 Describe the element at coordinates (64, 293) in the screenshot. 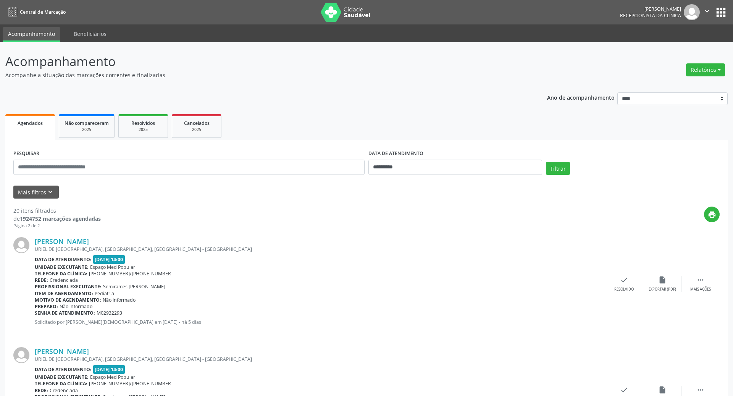

I see `b: Item de agendamento:` at that location.